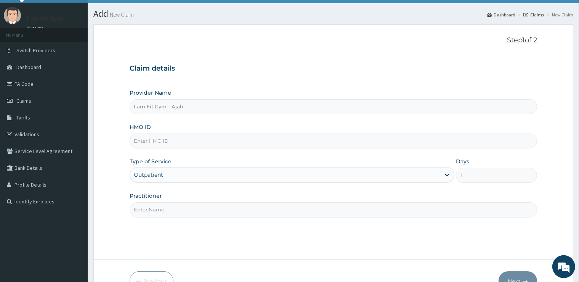 The image size is (579, 282). What do you see at coordinates (29, 67) in the screenshot?
I see `span: Dashboard` at bounding box center [29, 67].